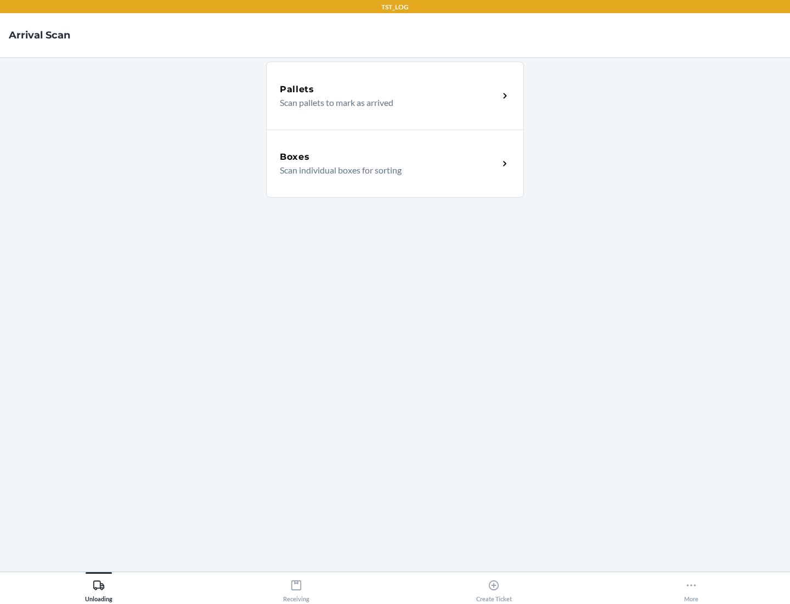 The height and width of the screenshot is (604, 790). What do you see at coordinates (494, 587) in the screenshot?
I see `button: Create Ticket` at bounding box center [494, 587].